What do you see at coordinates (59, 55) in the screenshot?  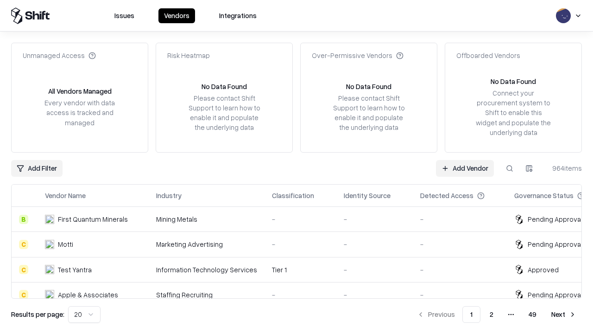 I see `div: Unmanaged Access` at bounding box center [59, 55].